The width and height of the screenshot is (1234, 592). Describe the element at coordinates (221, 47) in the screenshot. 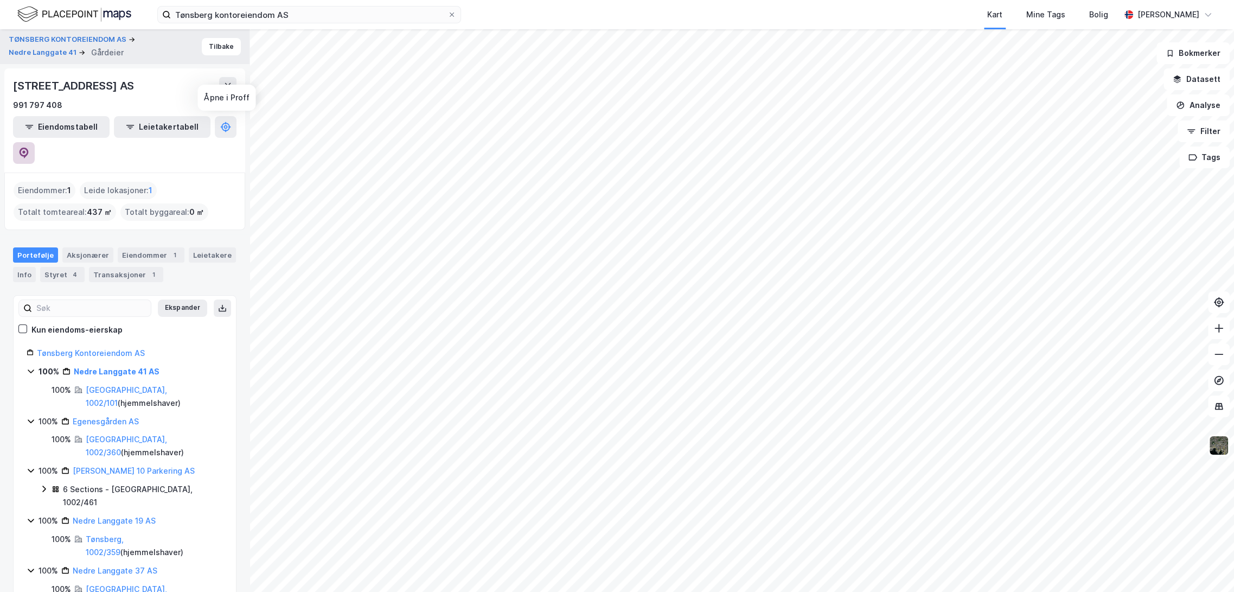

I see `button: Tilbake` at that location.